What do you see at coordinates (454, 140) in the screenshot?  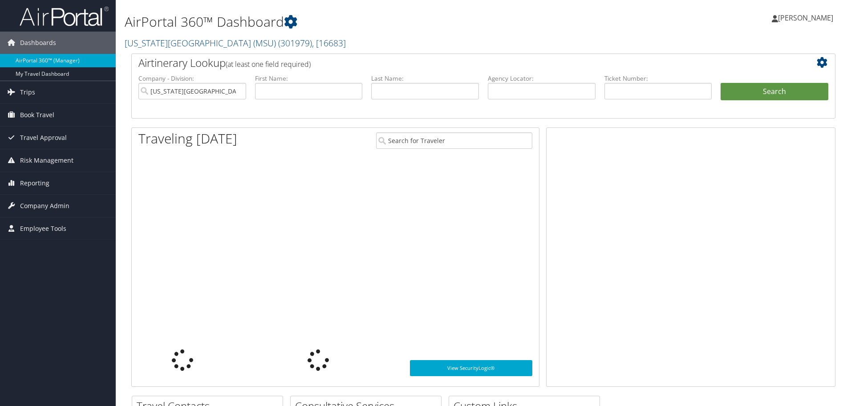 I see `input: Search for Traveler` at bounding box center [454, 140].